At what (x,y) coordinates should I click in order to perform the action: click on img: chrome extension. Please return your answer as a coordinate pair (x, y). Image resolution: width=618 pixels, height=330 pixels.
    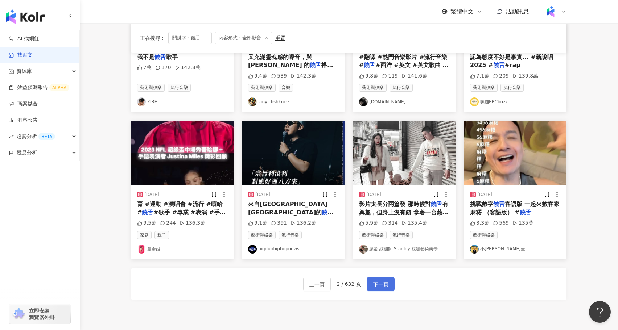
    Looking at the image, I should click on (18, 314).